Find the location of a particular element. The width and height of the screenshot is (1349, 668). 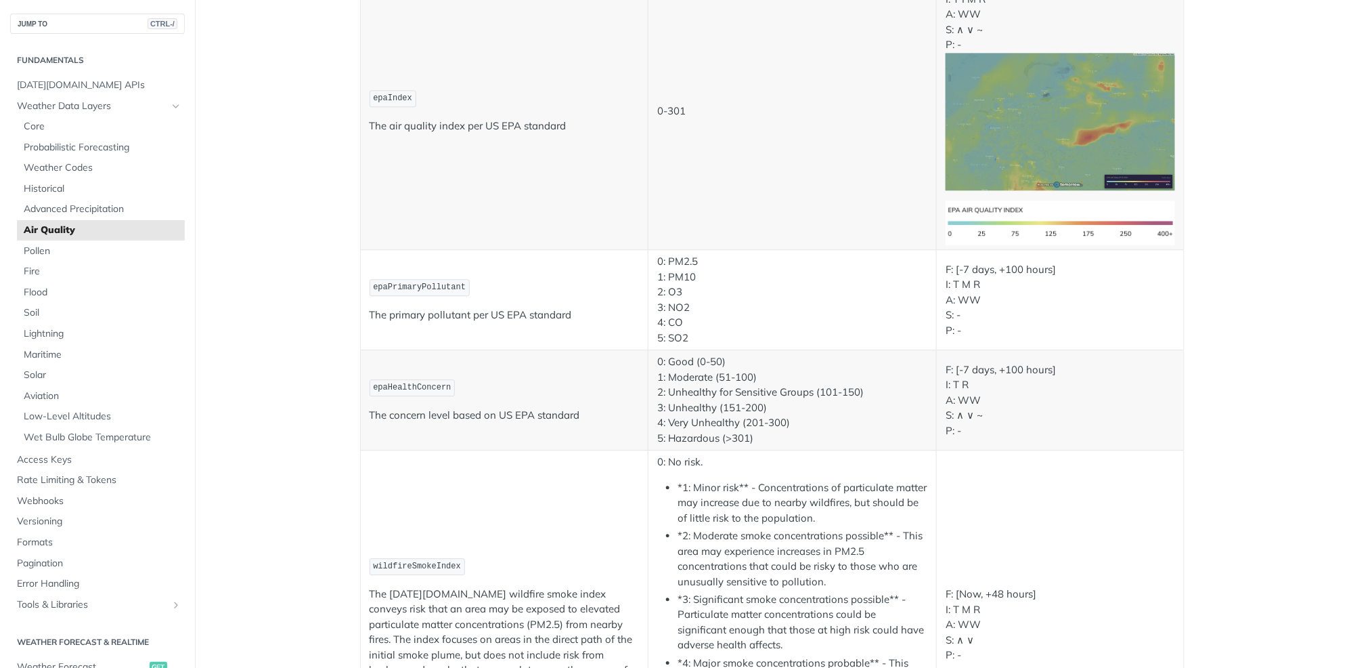

span: Advanced Precipitation is located at coordinates (102, 209).